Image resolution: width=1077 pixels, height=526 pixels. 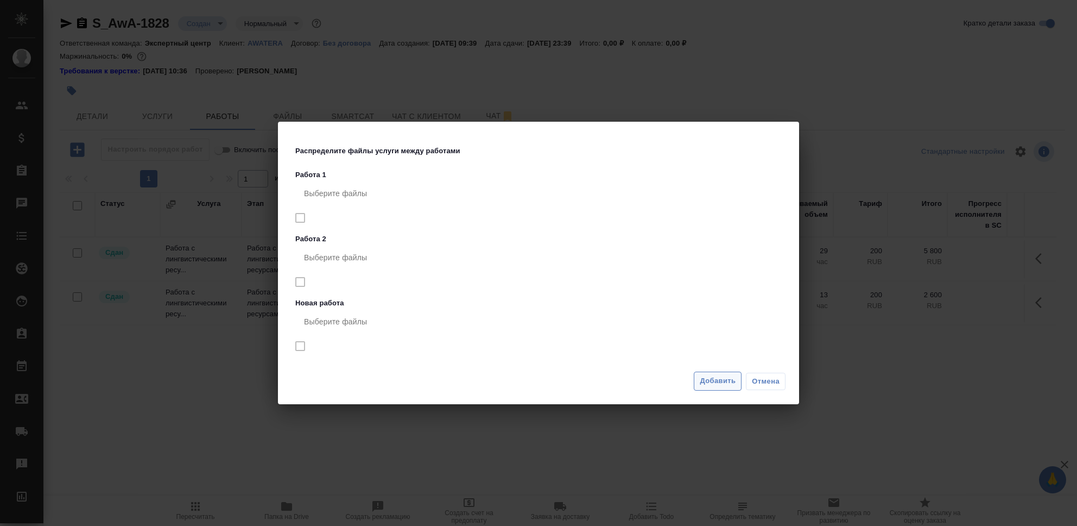 I want to click on p: Работа 1, so click(x=541, y=175).